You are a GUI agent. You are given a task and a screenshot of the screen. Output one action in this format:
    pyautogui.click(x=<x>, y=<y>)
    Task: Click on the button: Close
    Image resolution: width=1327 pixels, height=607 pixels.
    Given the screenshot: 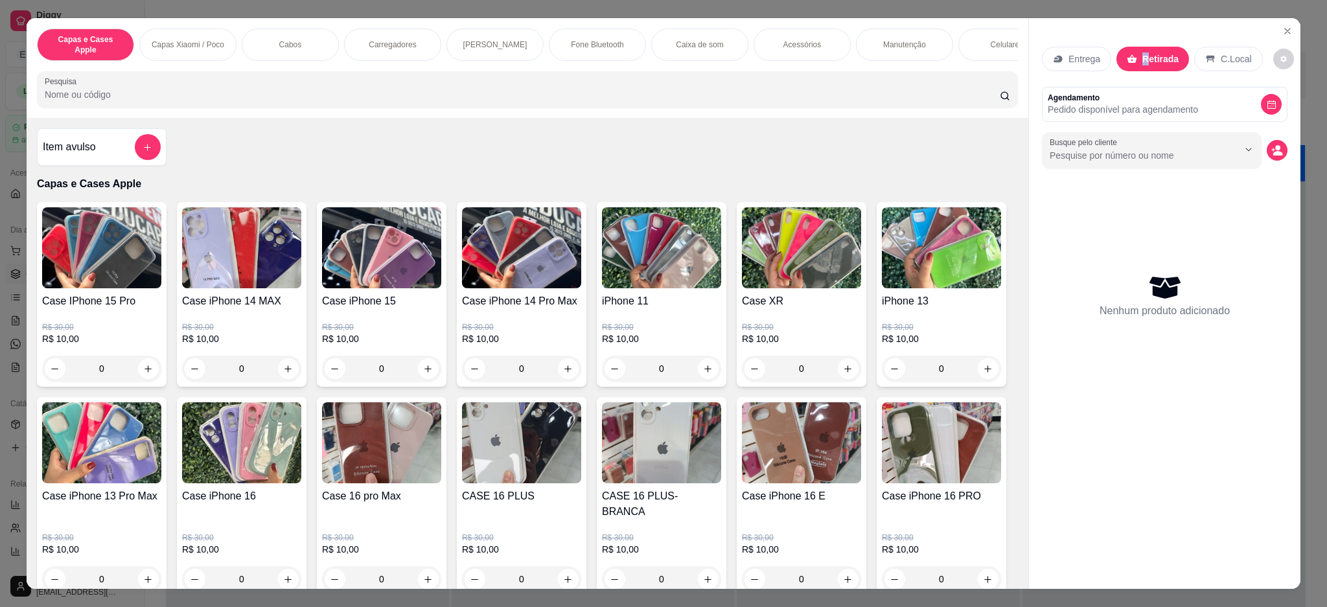 What is the action you would take?
    pyautogui.click(x=1287, y=31)
    